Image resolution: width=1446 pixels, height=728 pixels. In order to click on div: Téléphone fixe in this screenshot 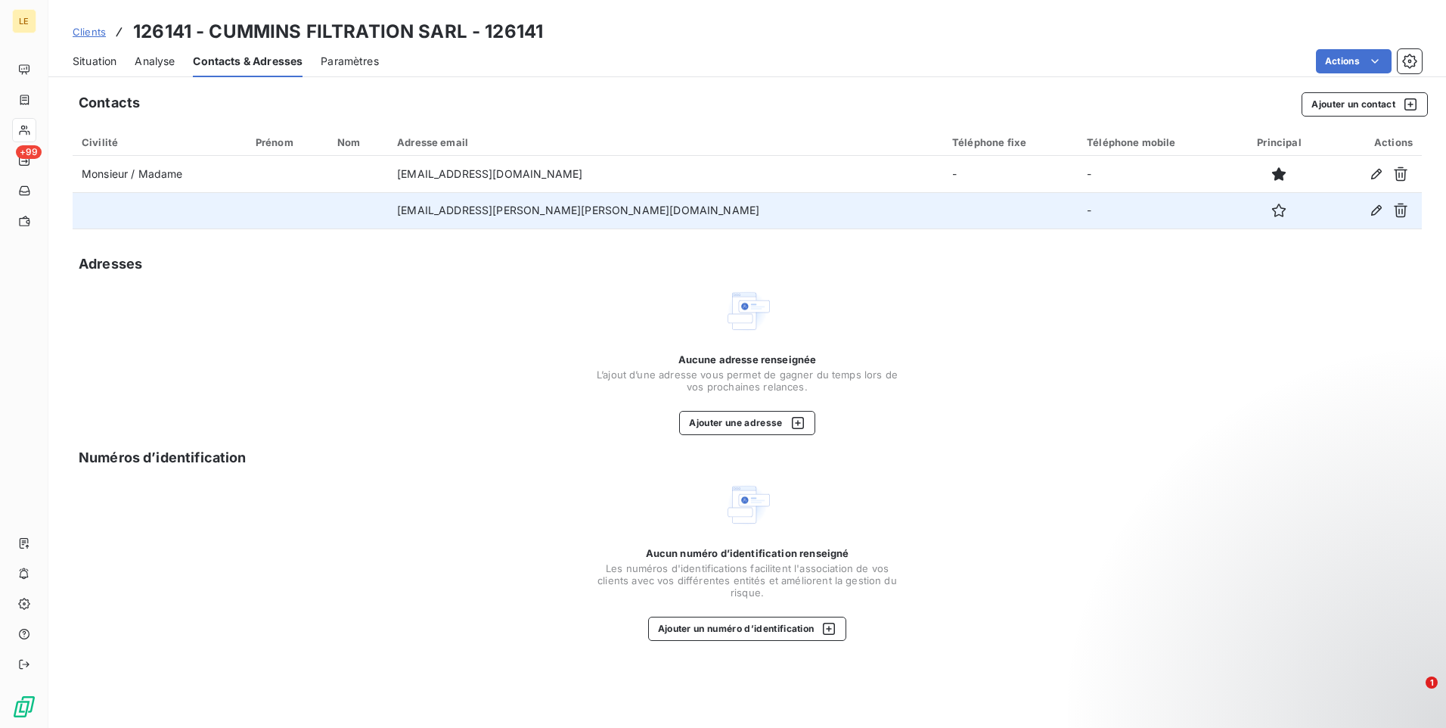, I will do `click(1011, 142)`.